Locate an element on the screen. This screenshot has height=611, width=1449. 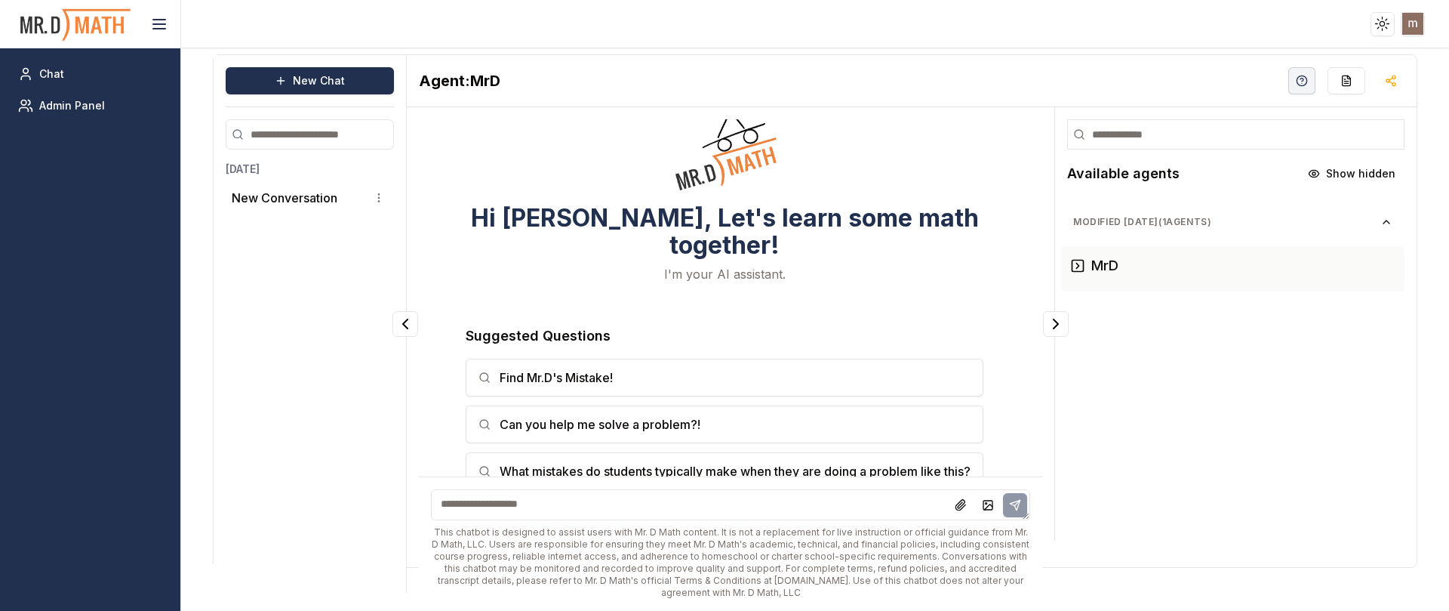
button: Show hidden is located at coordinates (1352, 174).